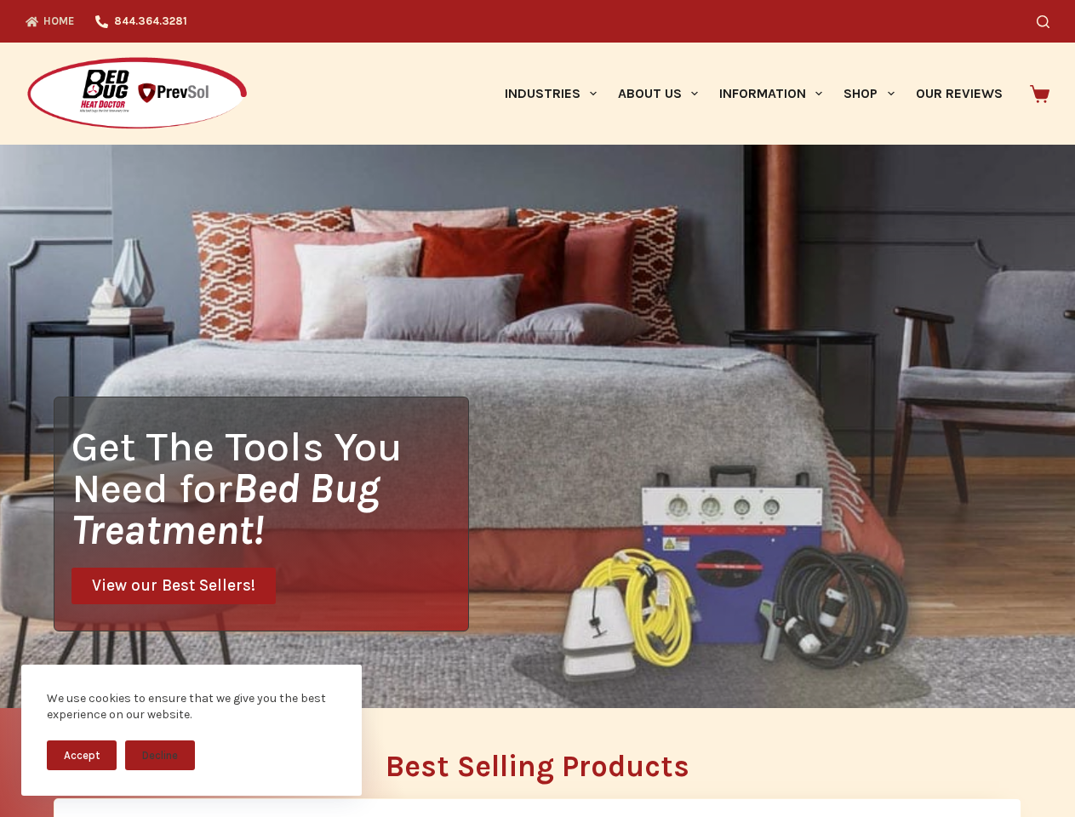 This screenshot has height=817, width=1075. I want to click on h1: Get The Tools You Need for, so click(270, 488).